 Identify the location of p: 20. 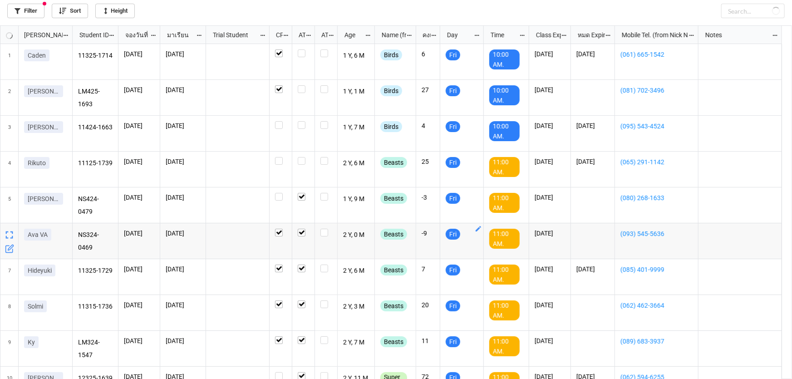
(428, 305).